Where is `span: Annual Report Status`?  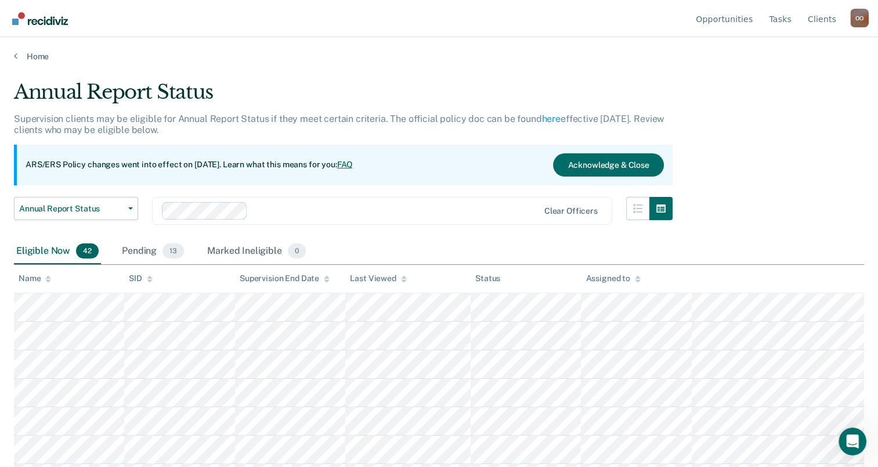 span: Annual Report Status is located at coordinates (71, 208).